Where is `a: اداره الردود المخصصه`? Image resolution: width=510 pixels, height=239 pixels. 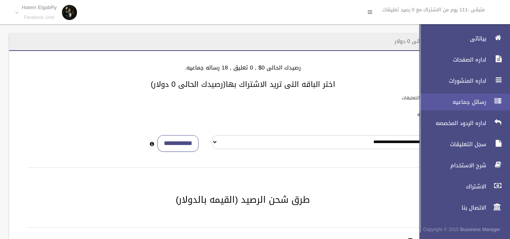 a: اداره الردود المخصصه is located at coordinates (461, 123).